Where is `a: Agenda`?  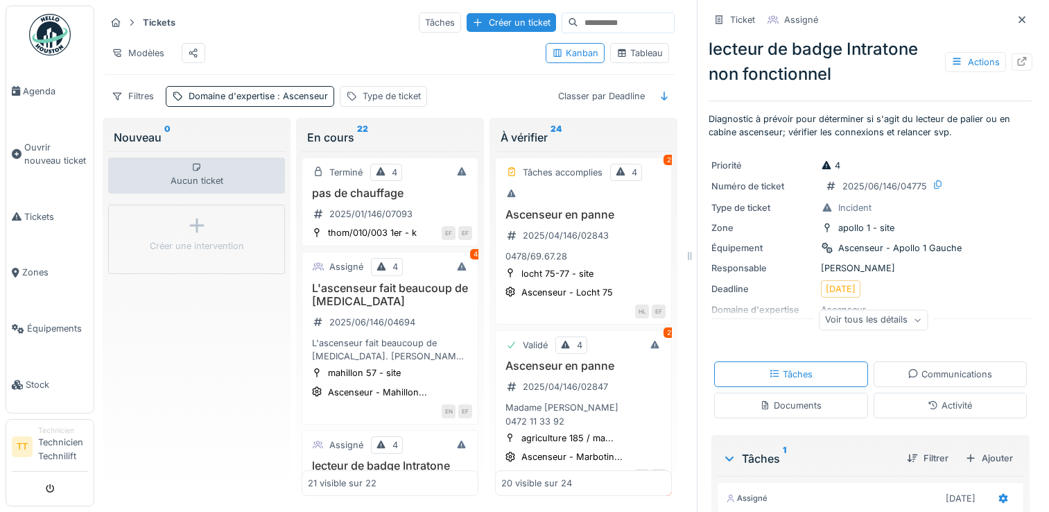 a: Agenda is located at coordinates (50, 91).